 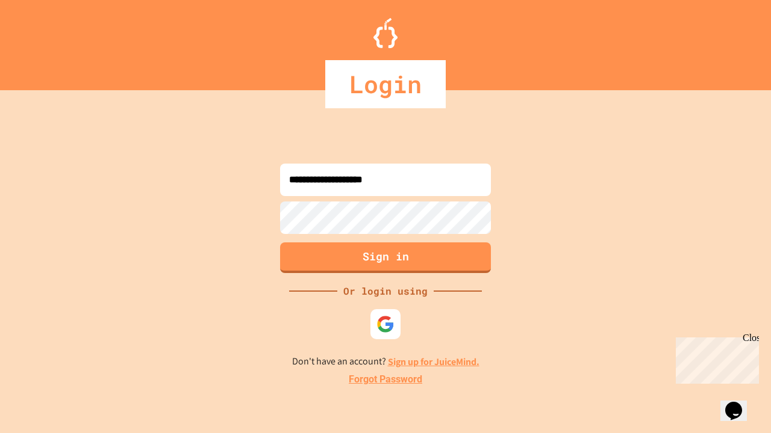 I want to click on div: Or login using, so click(x=385, y=291).